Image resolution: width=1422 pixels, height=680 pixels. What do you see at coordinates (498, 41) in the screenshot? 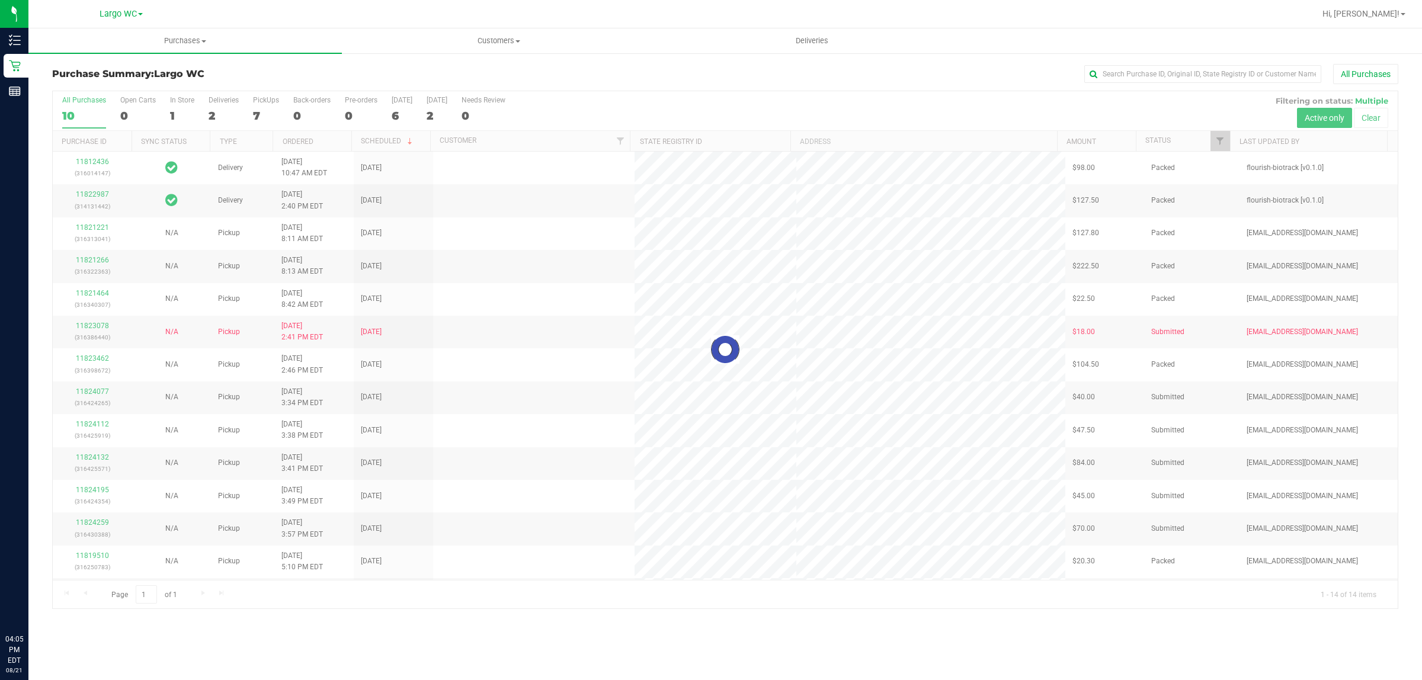
I see `a: Customers` at bounding box center [498, 41].